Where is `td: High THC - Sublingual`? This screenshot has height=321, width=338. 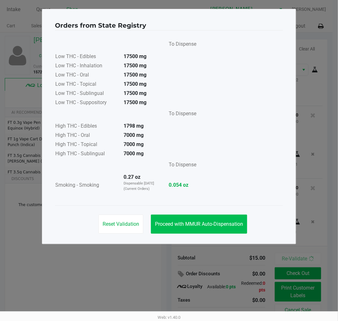 td: High THC - Sublingual is located at coordinates (87, 154).